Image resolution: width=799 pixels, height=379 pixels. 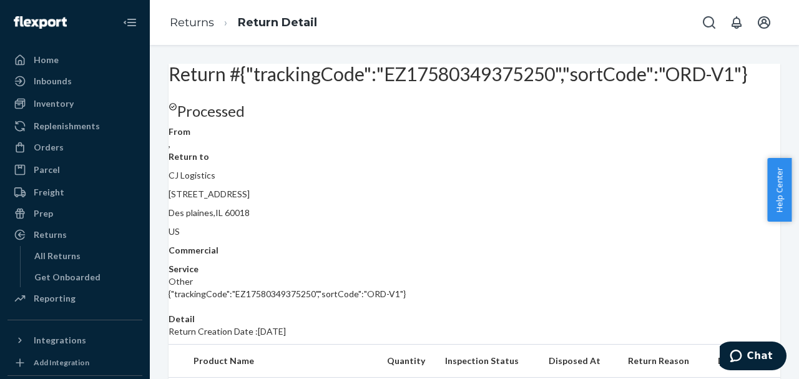 What do you see at coordinates (764, 22) in the screenshot?
I see `button: Open account menu` at bounding box center [764, 22].